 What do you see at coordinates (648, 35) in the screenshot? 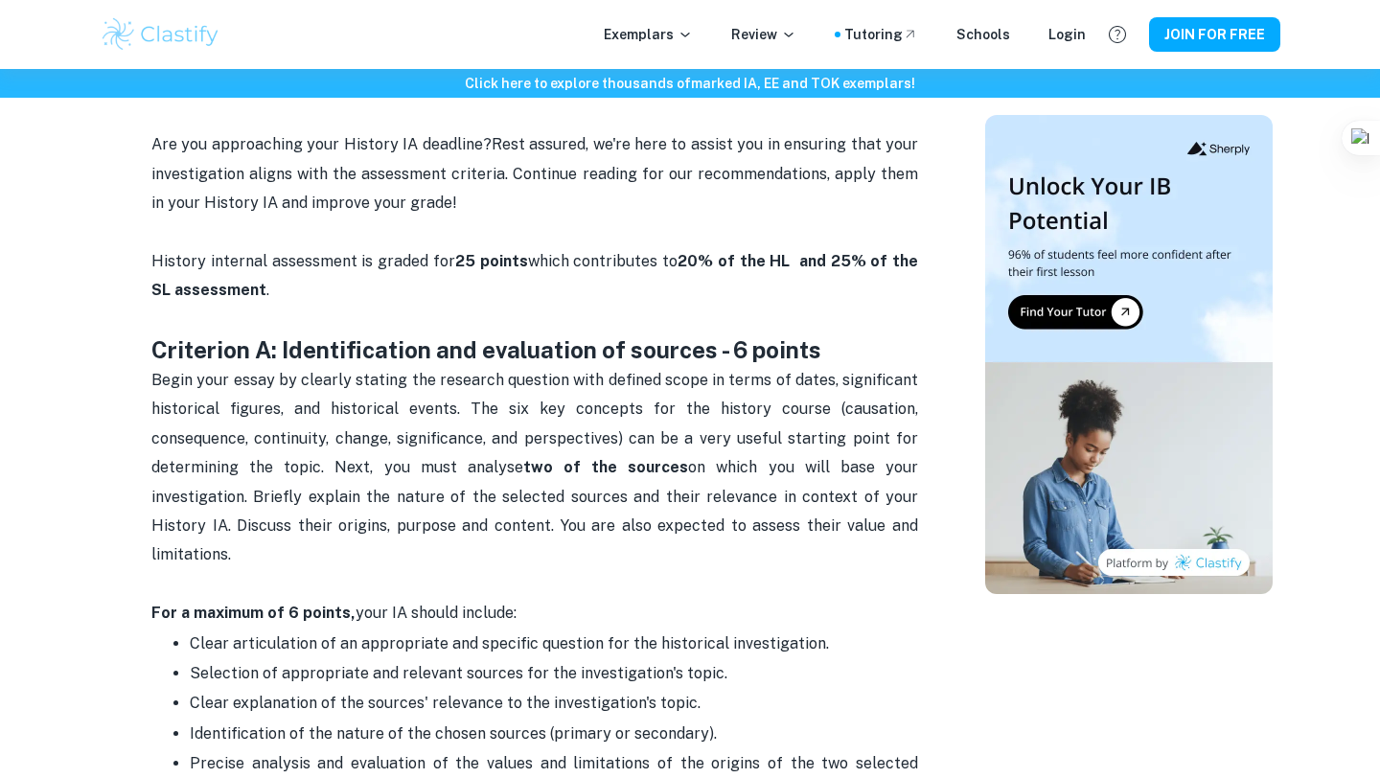
I see `p: Exemplars` at bounding box center [648, 35].